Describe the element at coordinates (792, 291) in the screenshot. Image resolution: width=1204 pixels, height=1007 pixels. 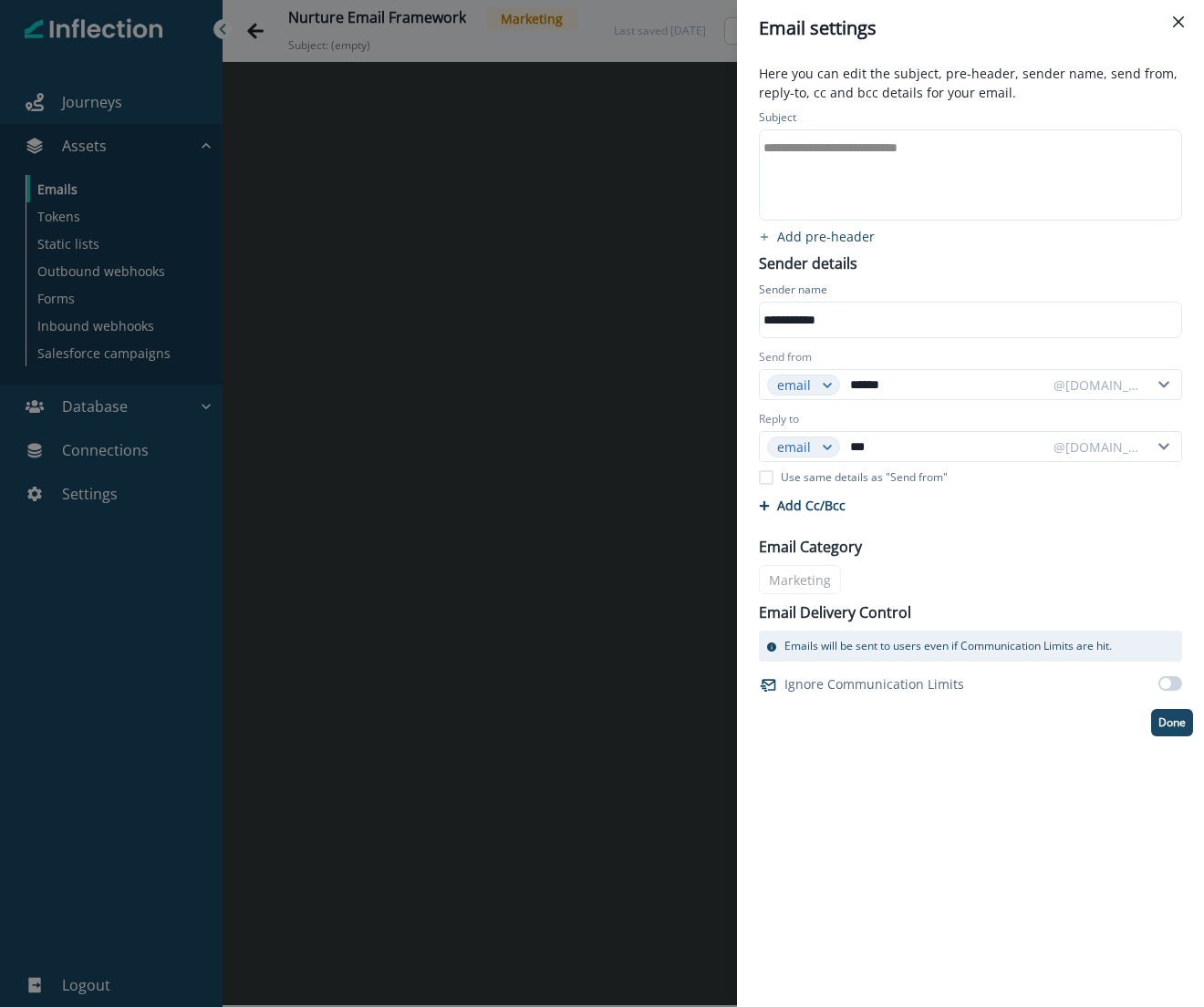
I see `p: Sender name` at that location.